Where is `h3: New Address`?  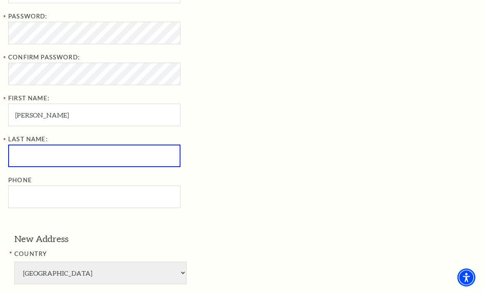
h3: New Address is located at coordinates (148, 240).